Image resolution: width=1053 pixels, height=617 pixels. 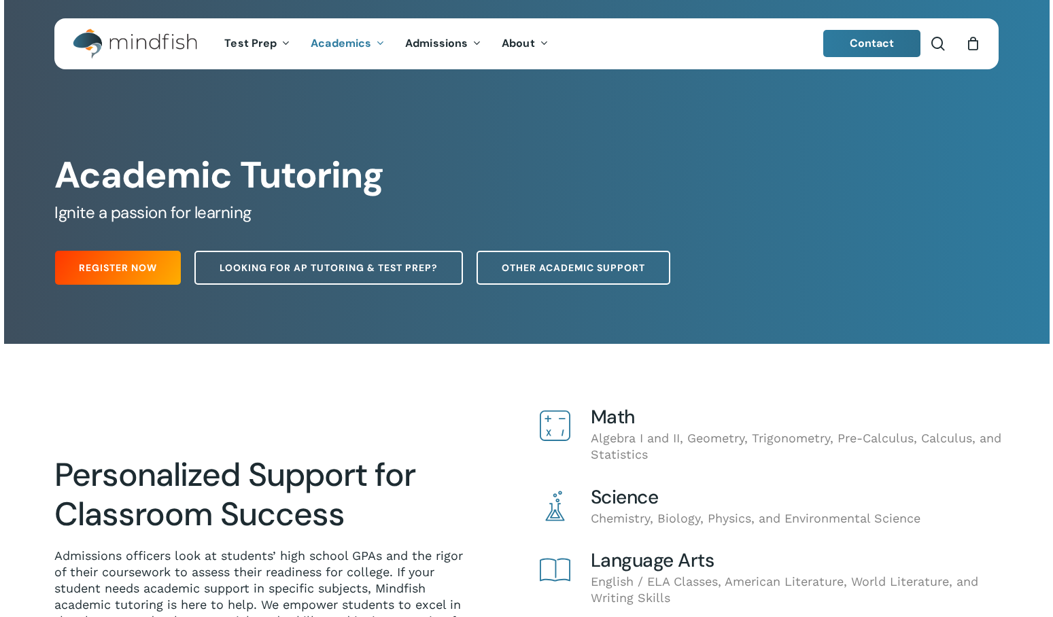 What do you see at coordinates (386, 44) in the screenshot?
I see `nav: Main Menu` at bounding box center [386, 44].